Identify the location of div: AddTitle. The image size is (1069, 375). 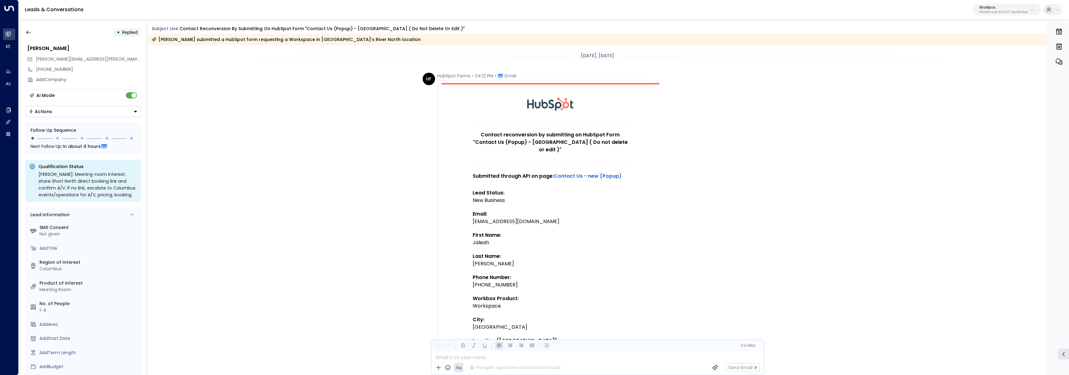
(89, 248).